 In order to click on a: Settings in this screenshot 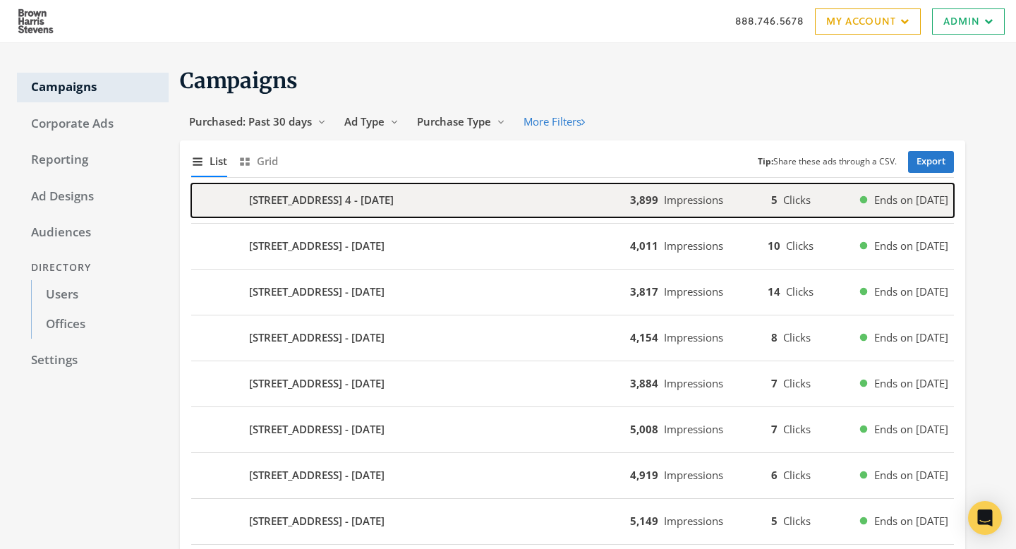, I will do `click(92, 361)`.